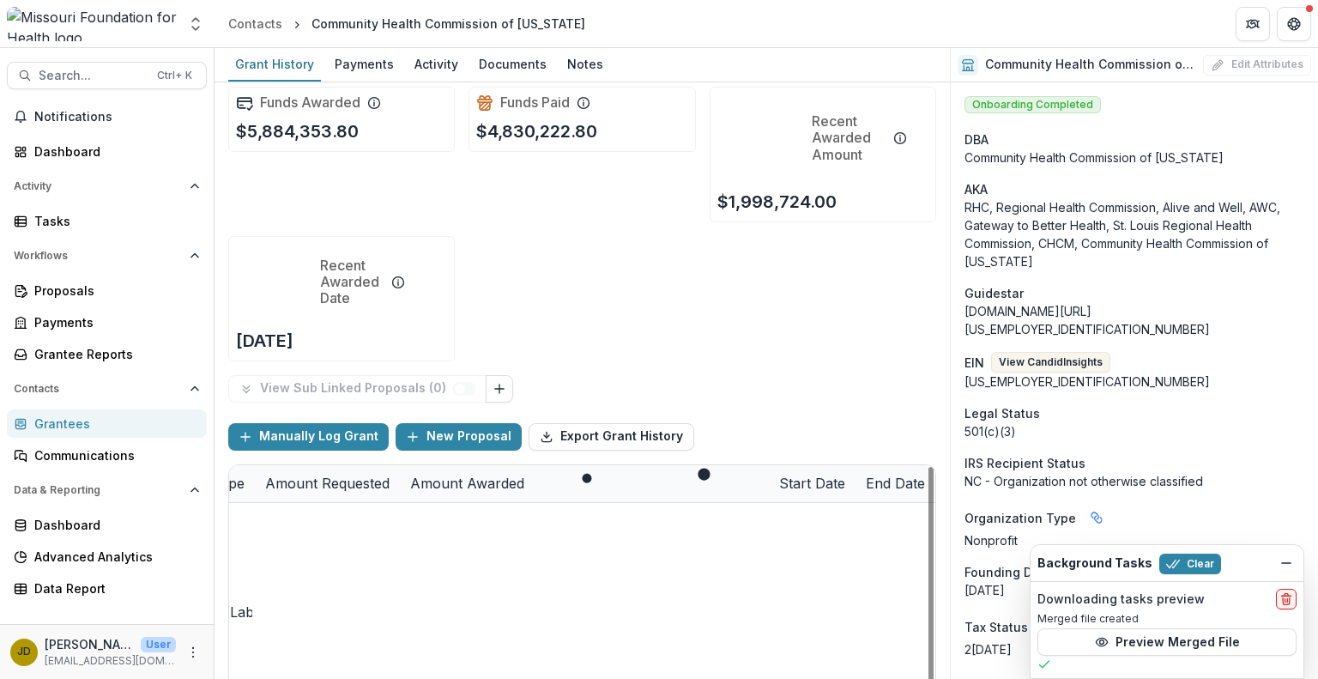  I want to click on button: Preview Merged File, so click(1167, 642).